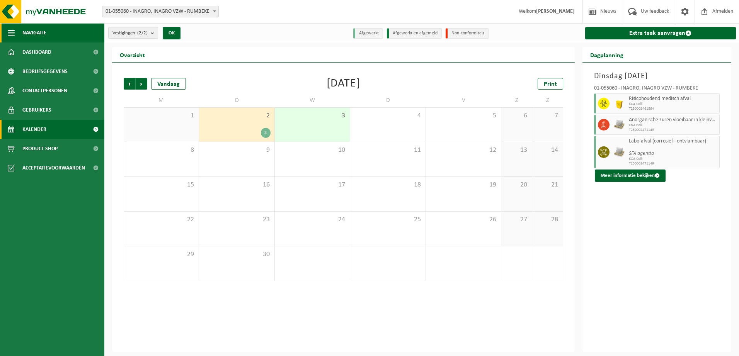  I want to click on img: LP-SB-00050-HPE-22, so click(619, 104).